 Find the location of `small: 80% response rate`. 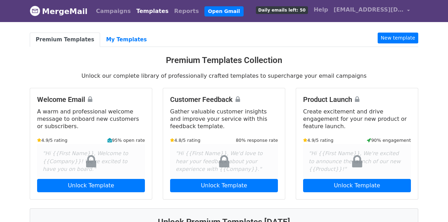

small: 80% response rate is located at coordinates (257, 140).